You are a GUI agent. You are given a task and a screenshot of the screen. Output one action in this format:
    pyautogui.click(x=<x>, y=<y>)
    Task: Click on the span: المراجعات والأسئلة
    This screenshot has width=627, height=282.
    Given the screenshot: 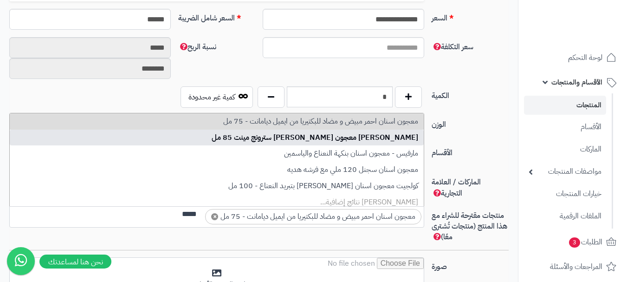 What is the action you would take?
    pyautogui.click(x=576, y=266)
    